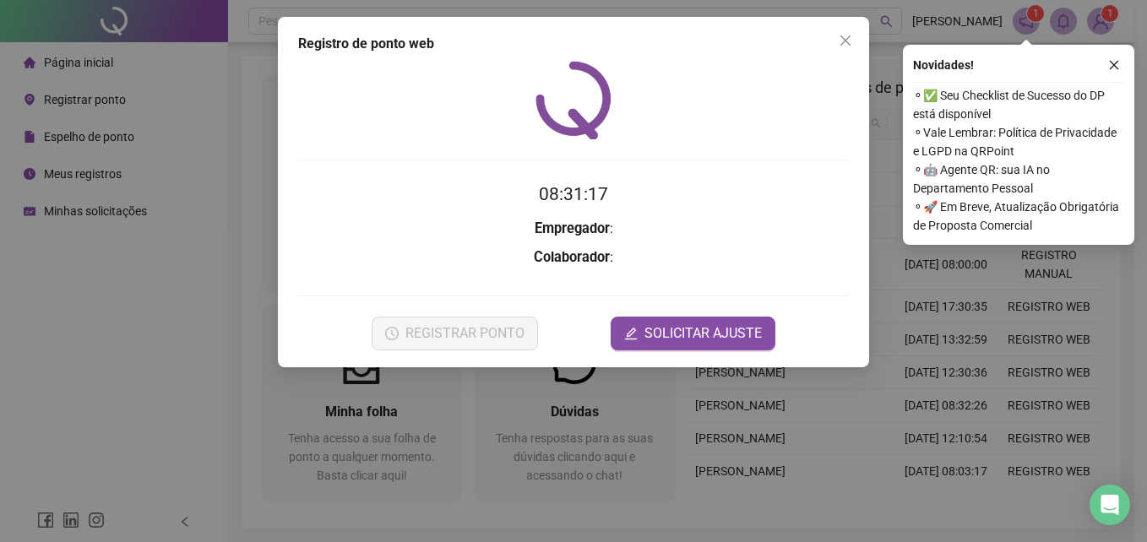 The height and width of the screenshot is (542, 1147). I want to click on span: ⚬ 🤖 Agente QR: sua IA no Departamento Pessoal, so click(1018, 179).